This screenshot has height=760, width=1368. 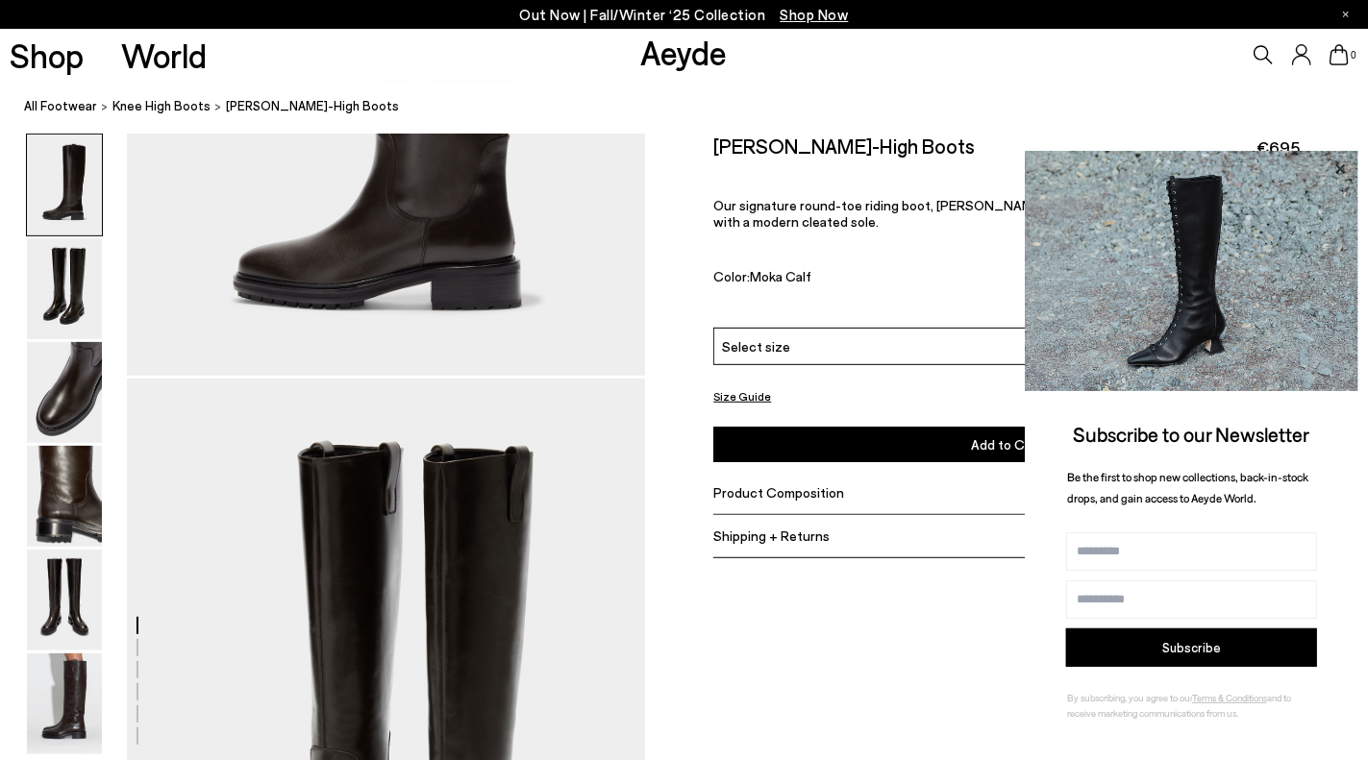 I want to click on a: Shop, so click(x=46, y=55).